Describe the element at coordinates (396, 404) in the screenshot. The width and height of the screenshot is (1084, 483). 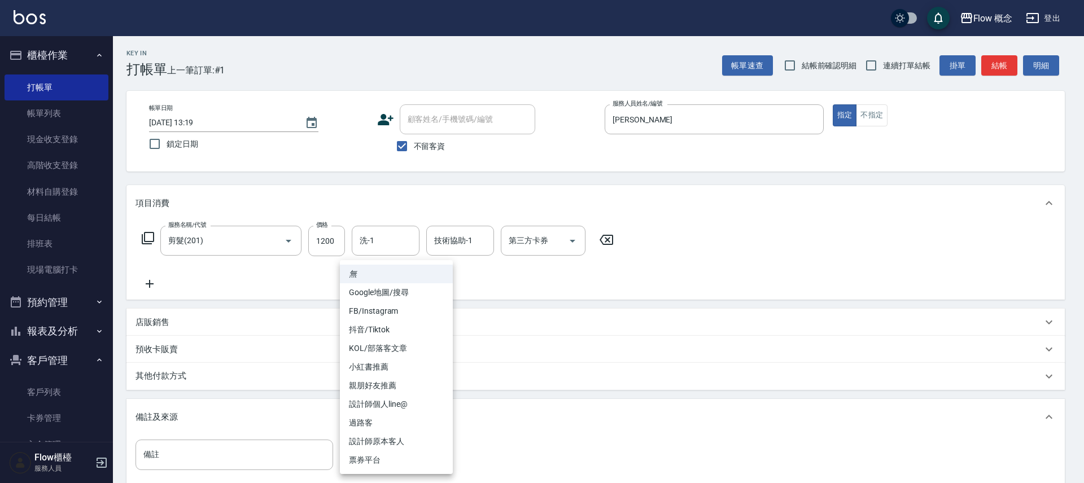
I see `li: 設計師個人line@` at that location.